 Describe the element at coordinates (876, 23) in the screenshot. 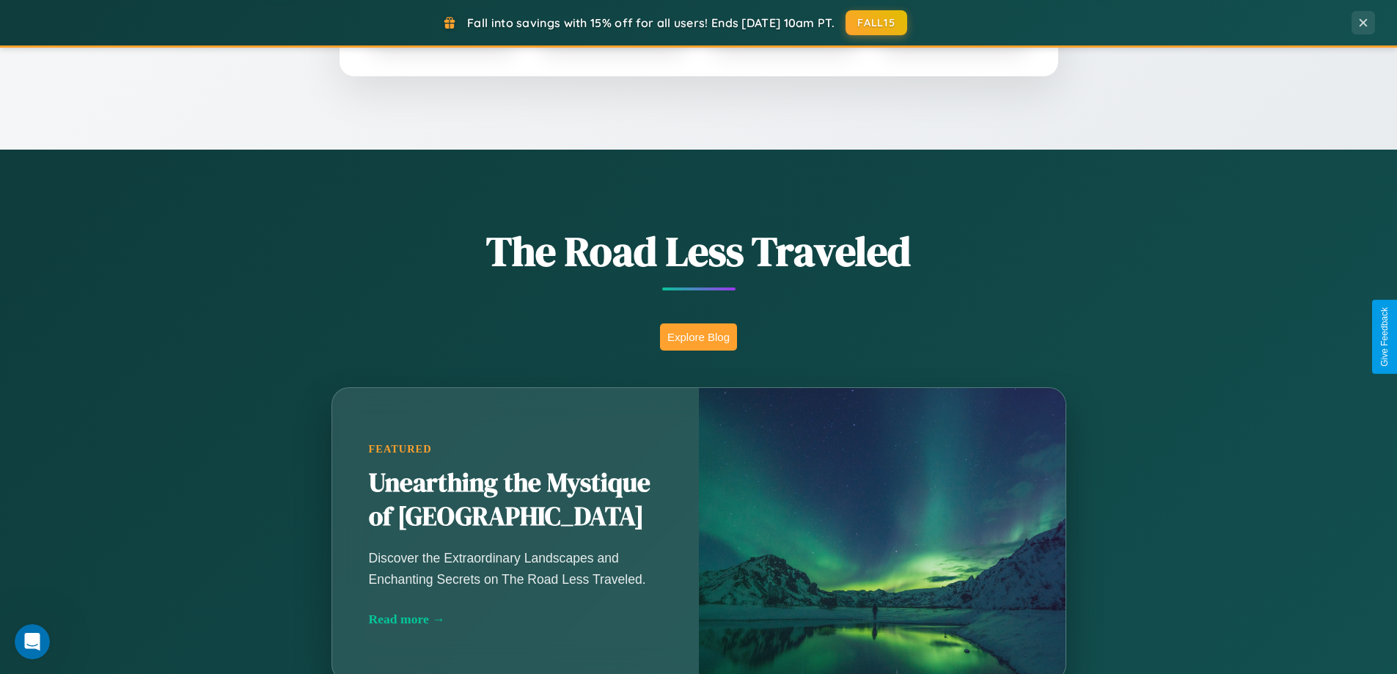

I see `button: FALL15` at that location.